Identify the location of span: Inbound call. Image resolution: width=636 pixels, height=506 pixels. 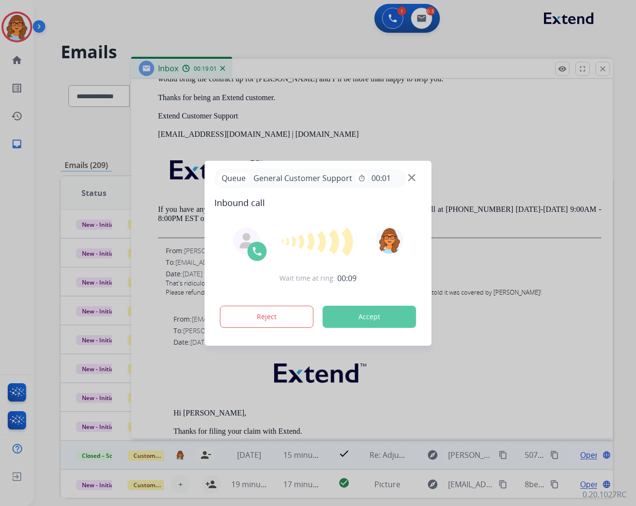
(318, 203).